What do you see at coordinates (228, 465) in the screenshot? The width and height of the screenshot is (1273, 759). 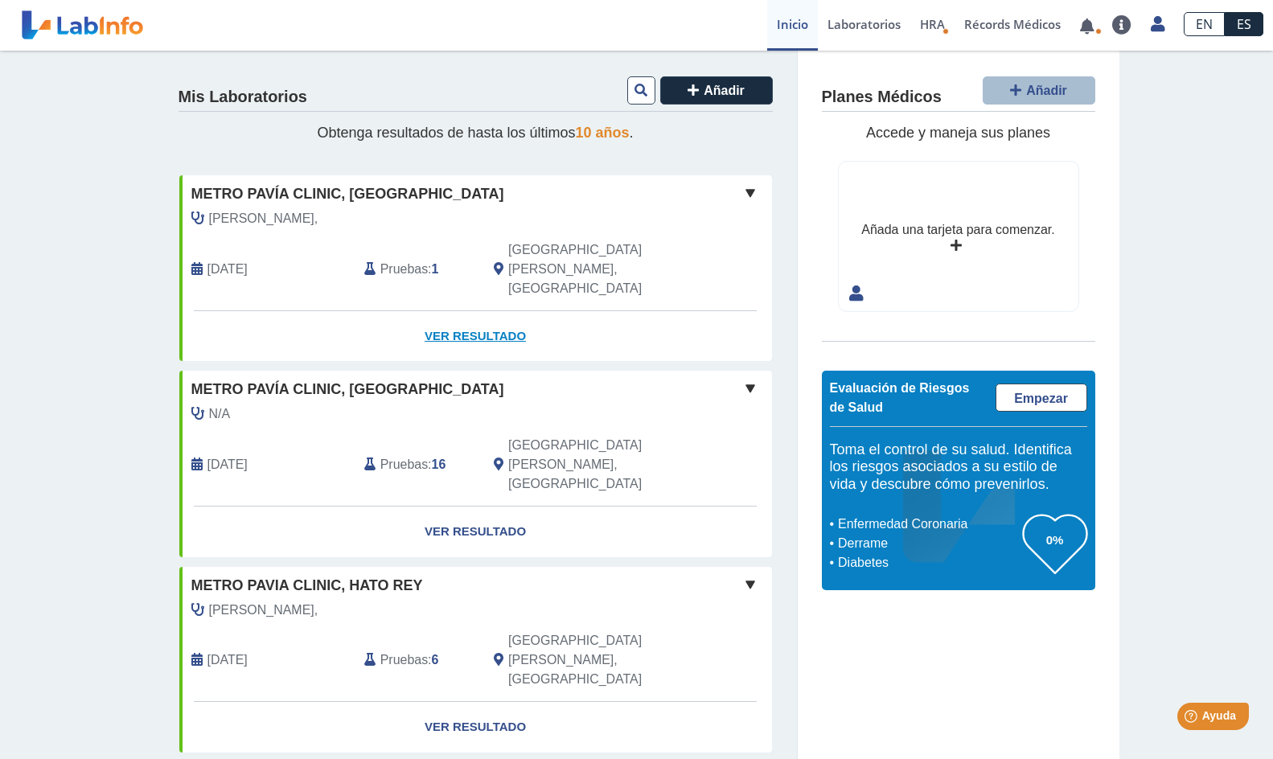 I see `span: 2025-05-06` at bounding box center [228, 465].